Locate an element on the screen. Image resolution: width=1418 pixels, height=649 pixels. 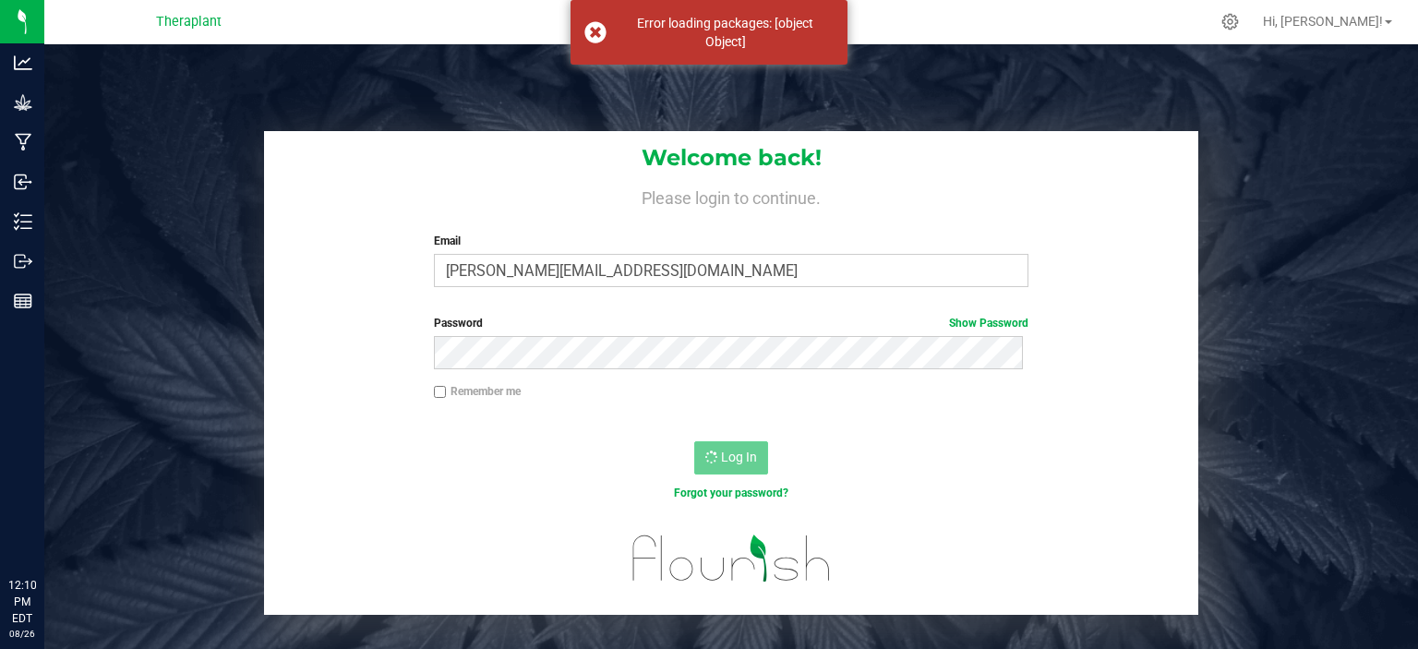
inline-svg: Analytics is located at coordinates (23, 63).